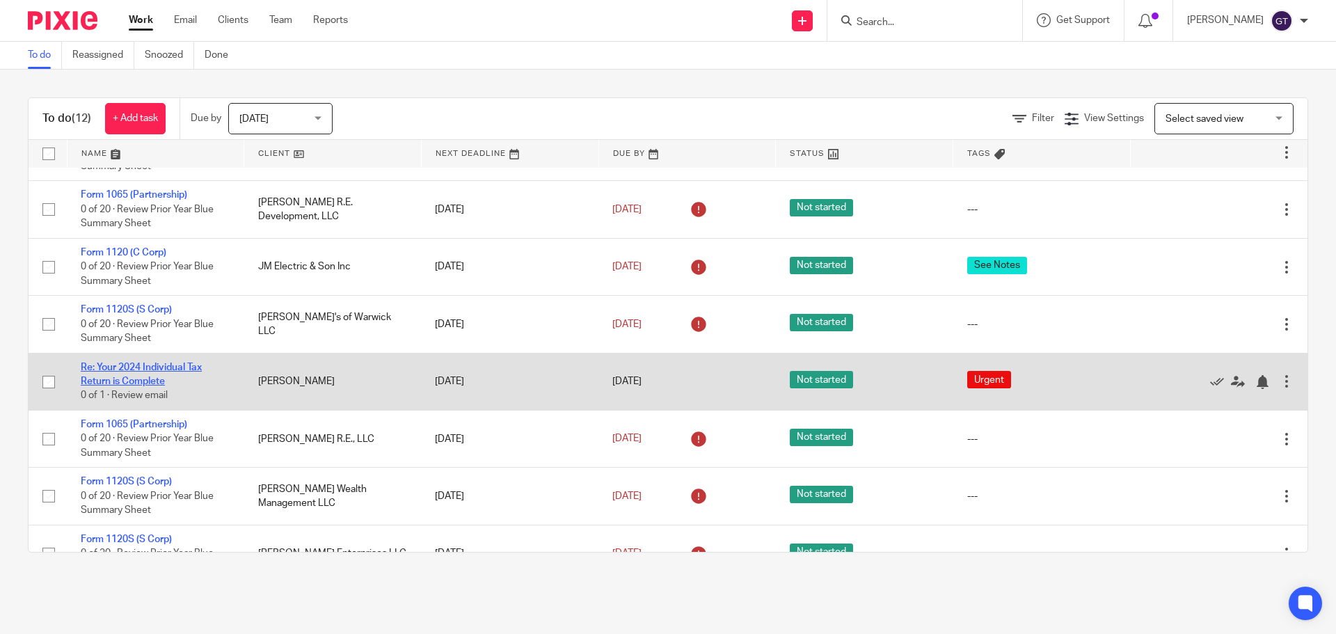  I want to click on a: Snoozed, so click(169, 55).